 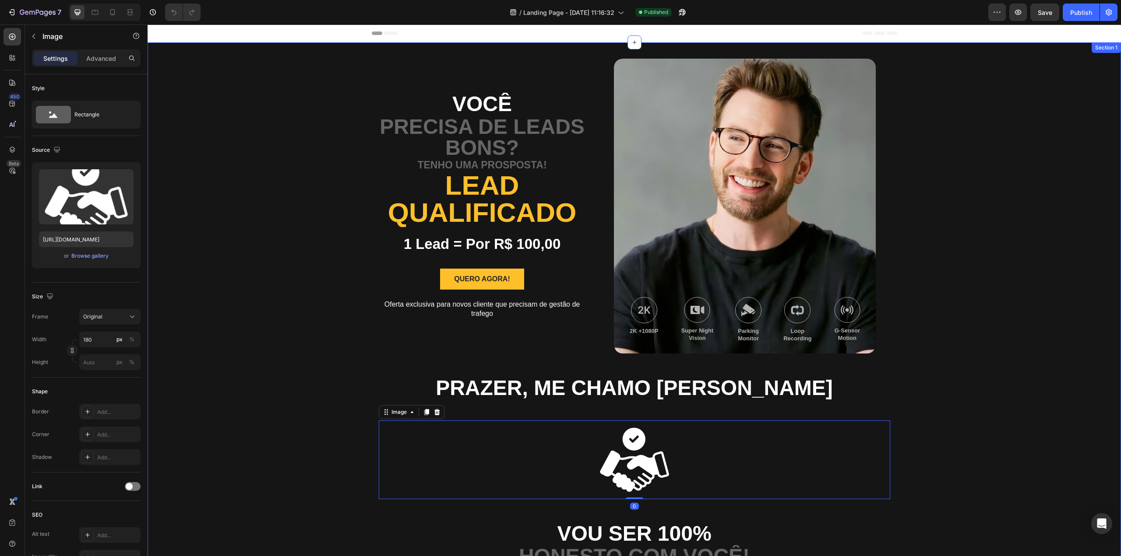 I want to click on div: Image, so click(x=251, y=388).